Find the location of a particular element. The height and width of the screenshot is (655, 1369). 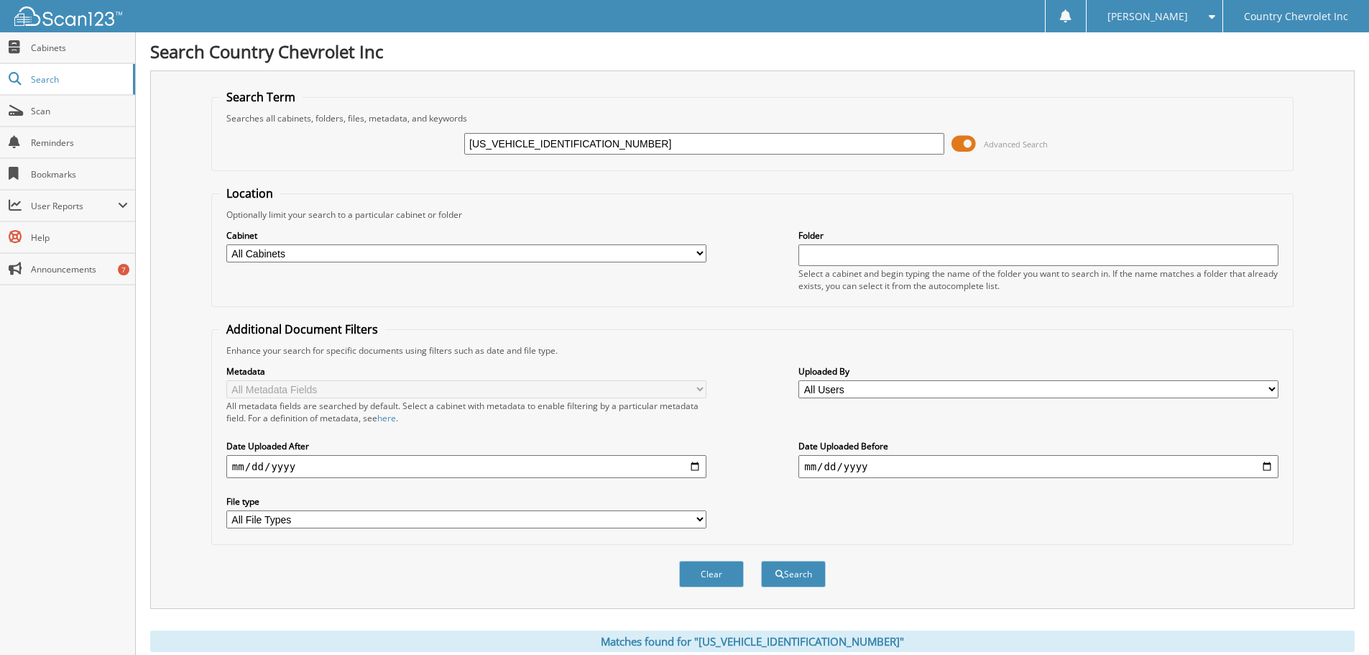

label: Date Uploaded After is located at coordinates (466, 446).